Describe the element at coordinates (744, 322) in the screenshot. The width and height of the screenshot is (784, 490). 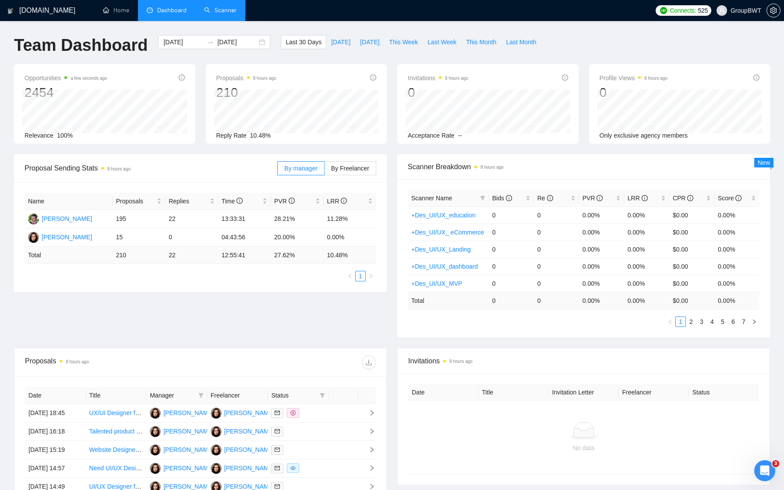
I see `li: 7` at that location.